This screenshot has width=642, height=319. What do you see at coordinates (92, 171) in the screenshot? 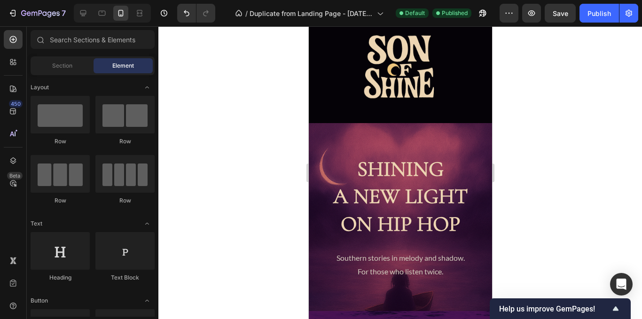
I see `h2: SHINING A NEW LIGHT ON HIP HOP` at bounding box center [92, 171].